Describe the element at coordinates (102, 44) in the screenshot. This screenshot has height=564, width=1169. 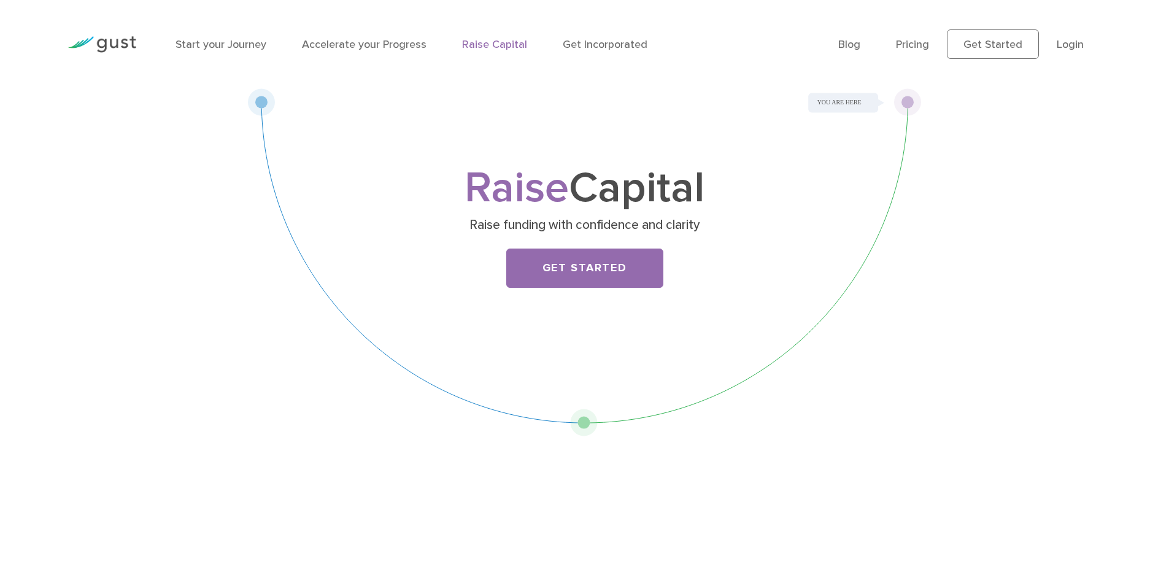
I see `img: Gust Logo` at that location.